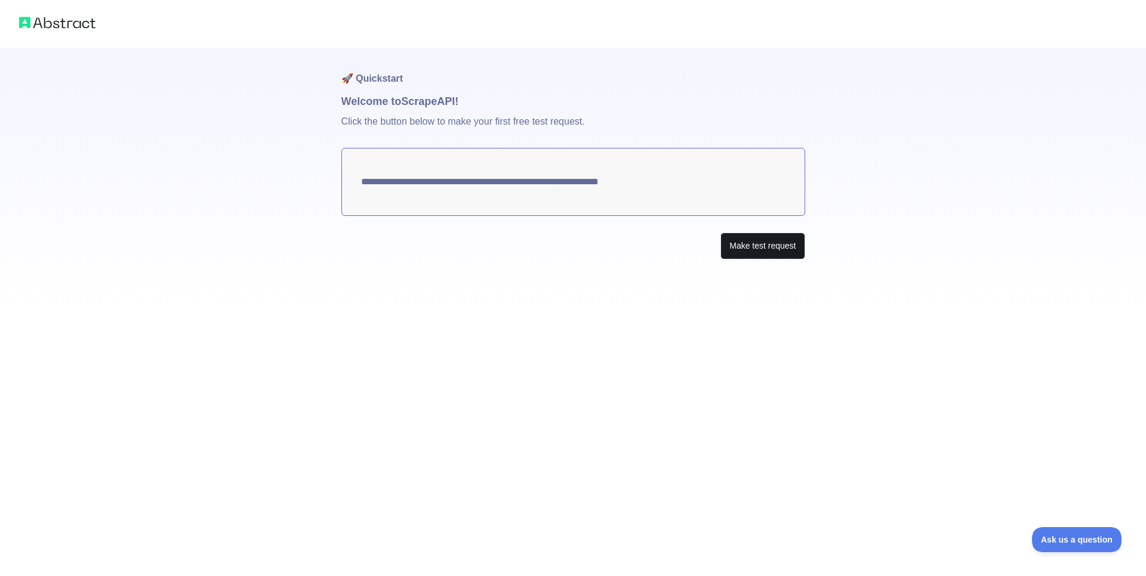 This screenshot has height=576, width=1146. Describe the element at coordinates (573, 129) in the screenshot. I see `p: Click the button below to make your first free test request.` at that location.